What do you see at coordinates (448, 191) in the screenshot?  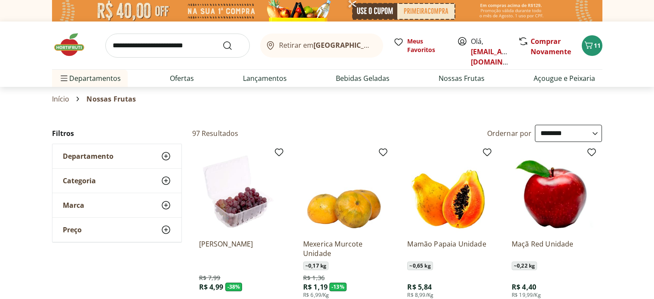 I see `img: Mamão Papaia Unidade` at bounding box center [448, 191].